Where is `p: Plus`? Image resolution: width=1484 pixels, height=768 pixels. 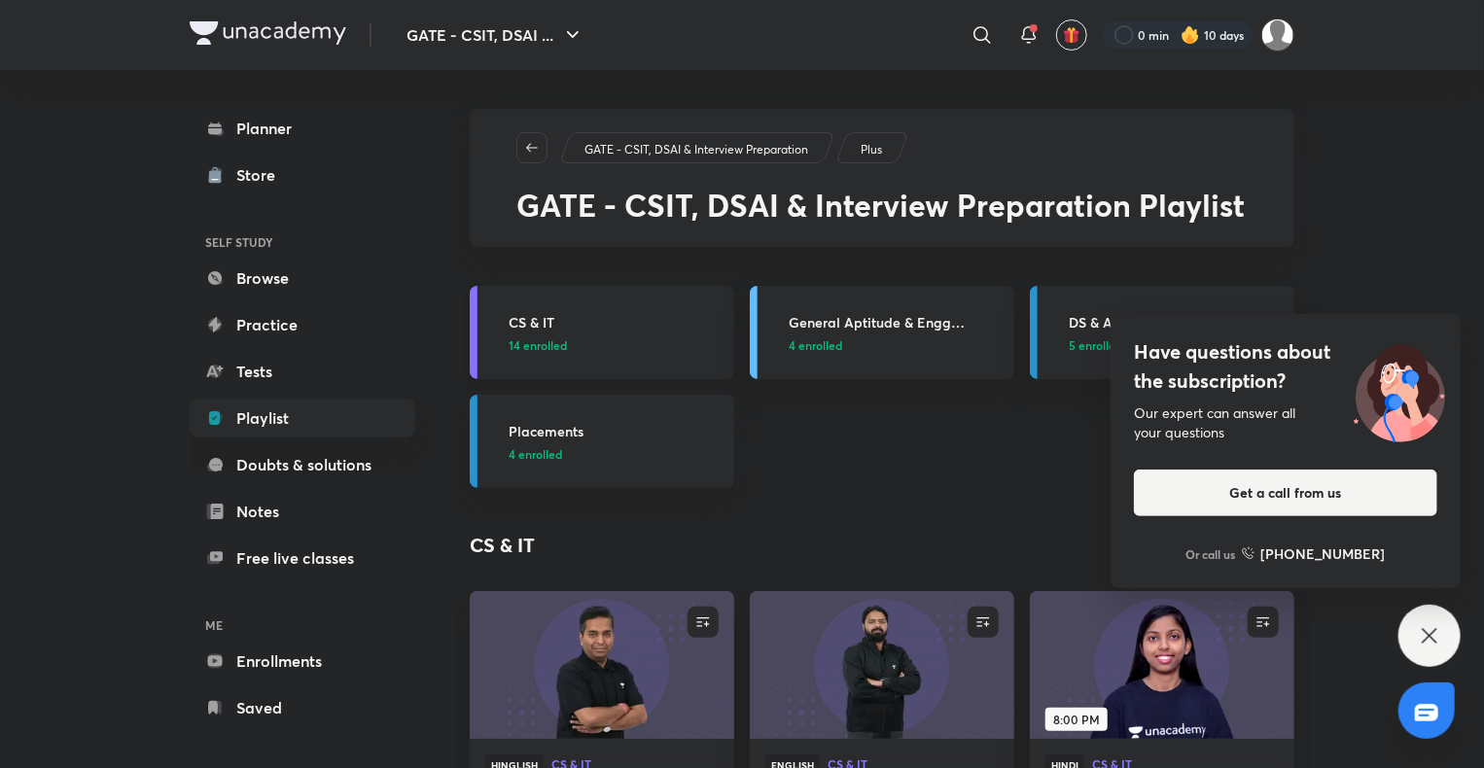
p: Plus is located at coordinates (871, 150).